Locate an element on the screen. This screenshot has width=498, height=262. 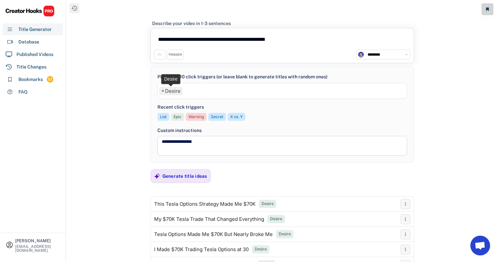
div: My $70K Tesla Trade That Changed Everything is located at coordinates (209, 219).